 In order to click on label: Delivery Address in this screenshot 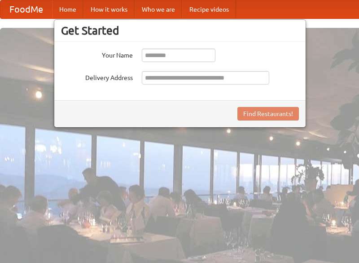, I will do `click(97, 76)`.